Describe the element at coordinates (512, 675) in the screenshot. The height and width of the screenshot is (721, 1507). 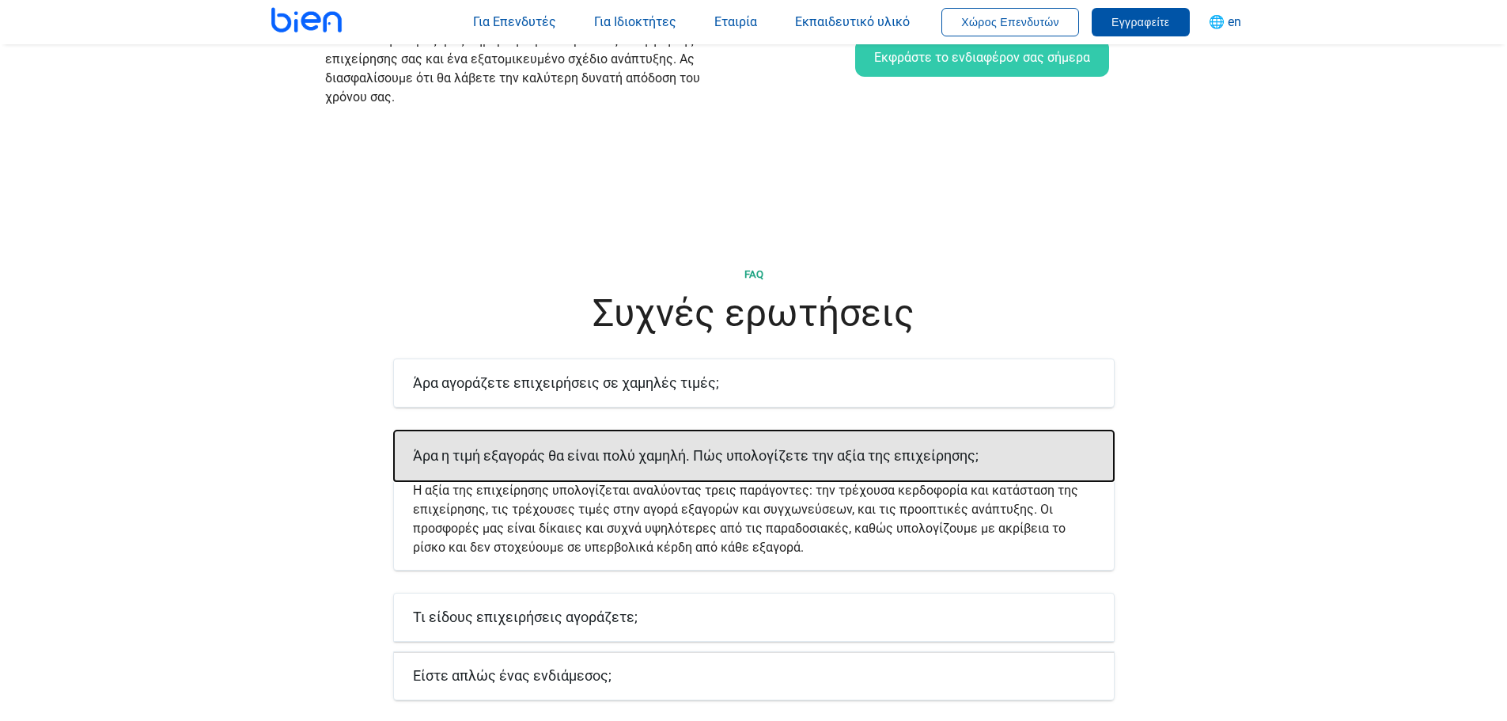
I see `font: Είστε απλώς ένας ενδιάμεσος;` at that location.